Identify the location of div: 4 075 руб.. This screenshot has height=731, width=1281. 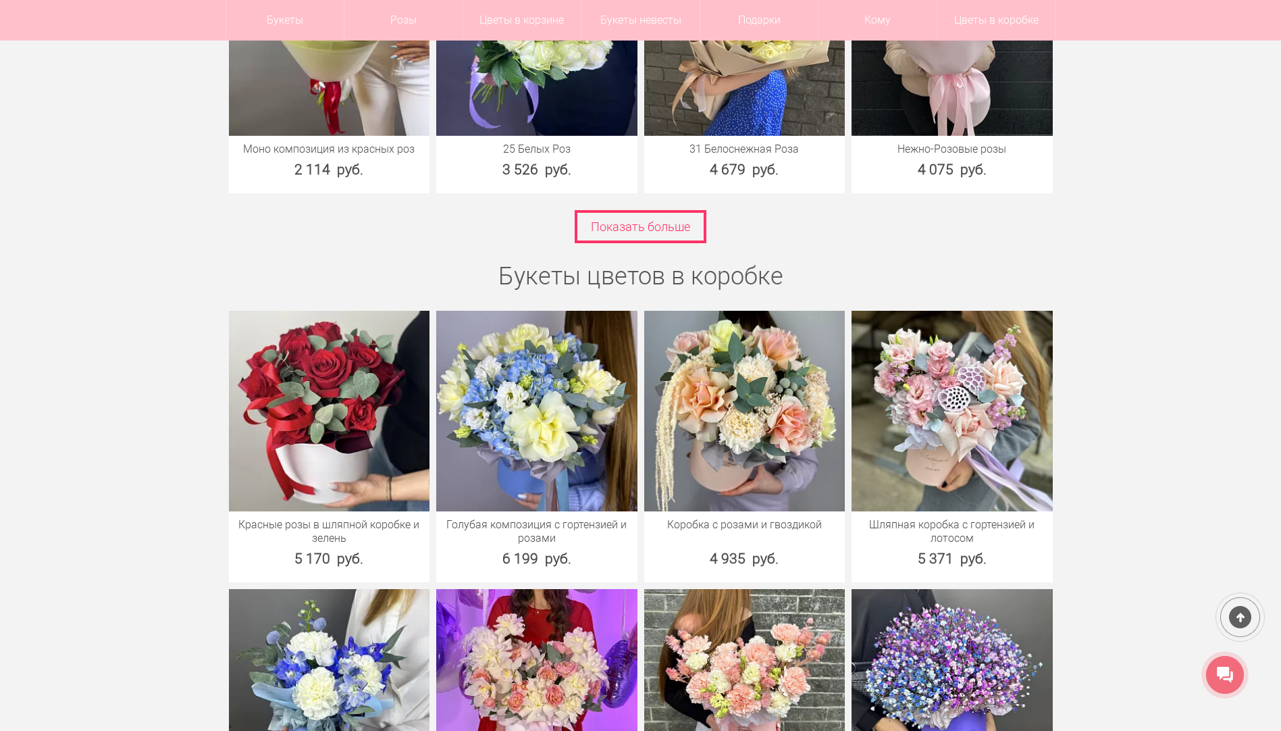
(952, 169).